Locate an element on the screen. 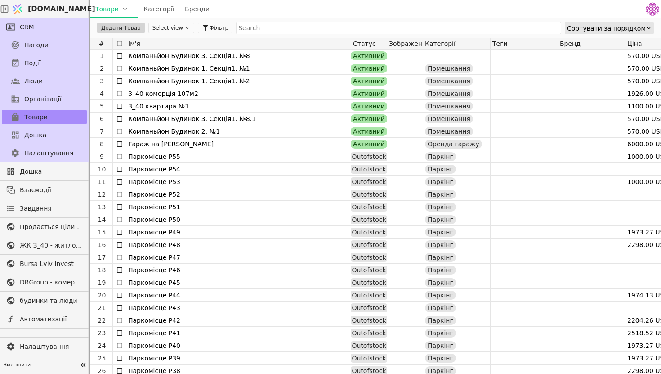  span: Люди is located at coordinates (33, 81).